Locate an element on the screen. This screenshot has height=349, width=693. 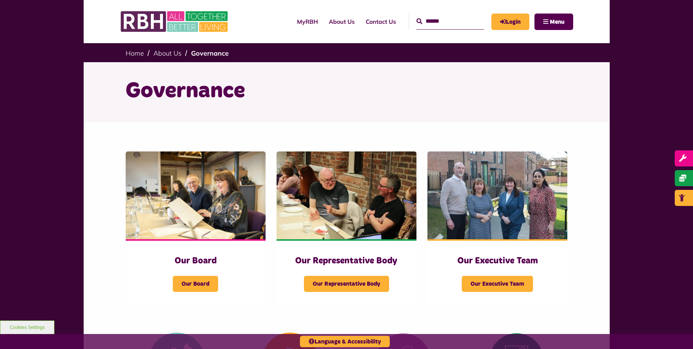
img: Rep Body is located at coordinates (346, 195).